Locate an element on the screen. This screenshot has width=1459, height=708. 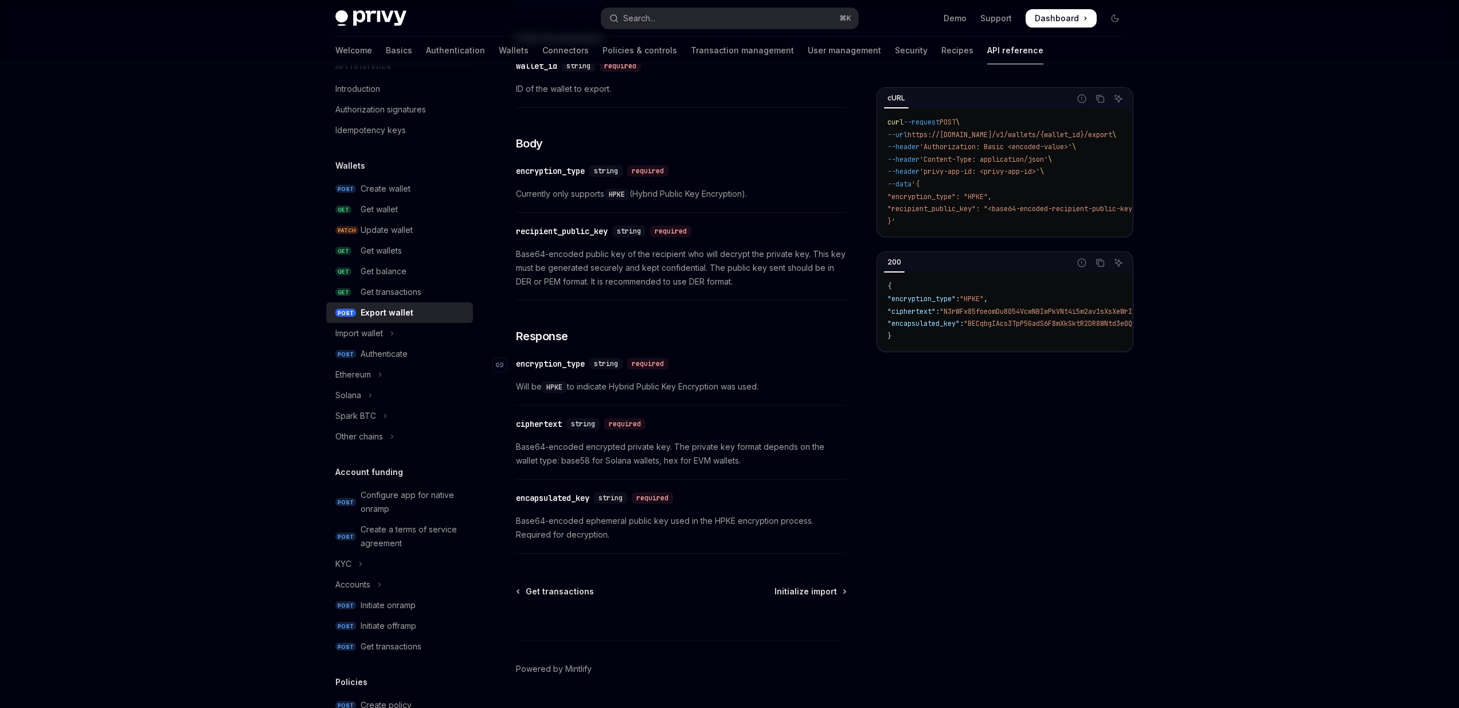
a: Idempotency keys is located at coordinates (400, 130).